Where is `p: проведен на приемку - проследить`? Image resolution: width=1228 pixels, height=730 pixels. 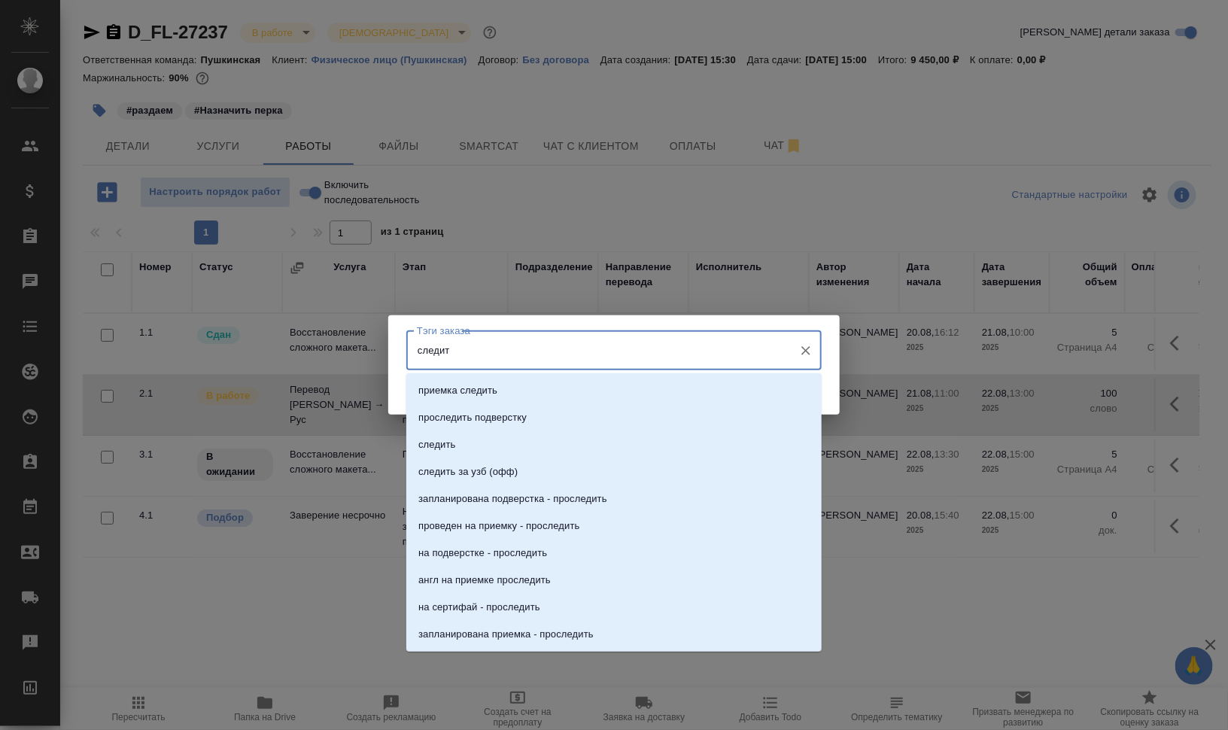 p: проведен на приемку - проследить is located at coordinates (499, 526).